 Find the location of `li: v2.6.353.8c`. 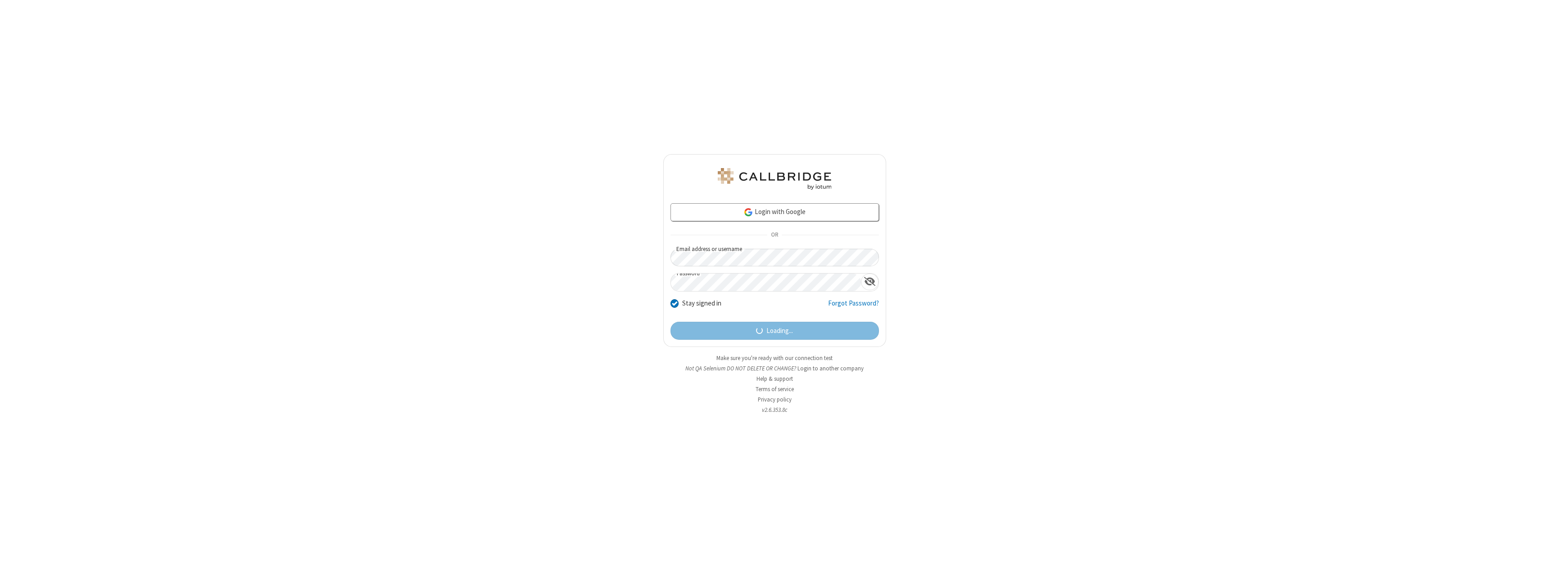

li: v2.6.353.8c is located at coordinates (775, 409).